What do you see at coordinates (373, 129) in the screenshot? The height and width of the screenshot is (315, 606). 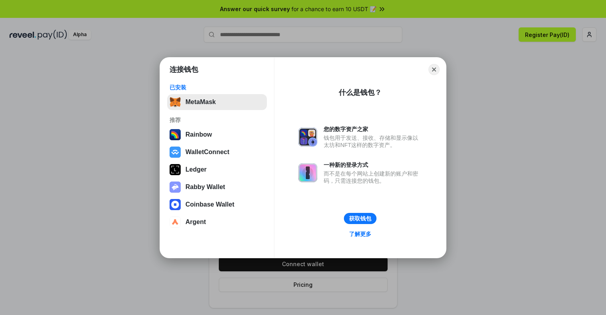 I see `div: 您的数字资产之家` at bounding box center [373, 129].